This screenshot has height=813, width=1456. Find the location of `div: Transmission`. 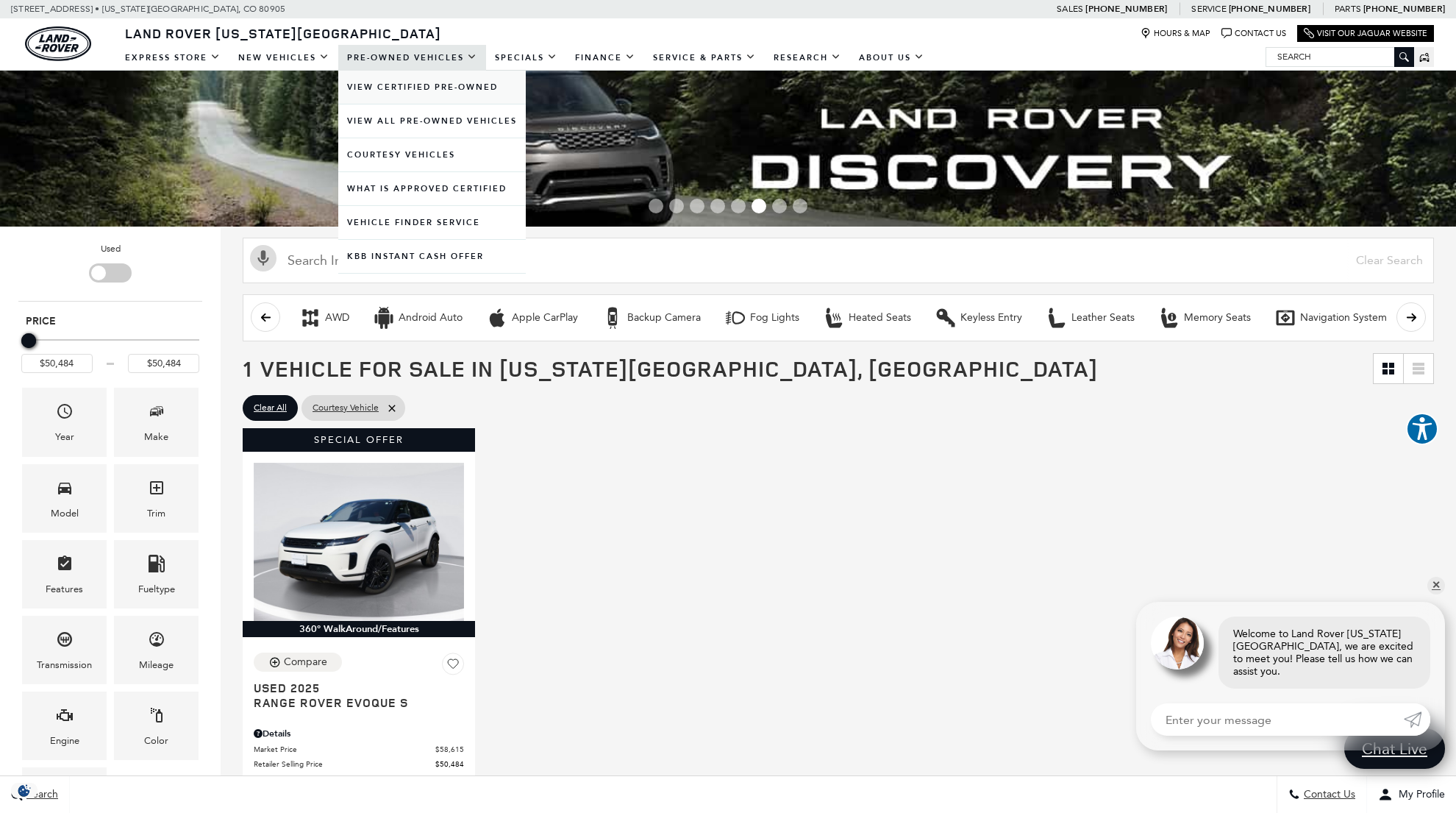

div: Transmission is located at coordinates (64, 665).